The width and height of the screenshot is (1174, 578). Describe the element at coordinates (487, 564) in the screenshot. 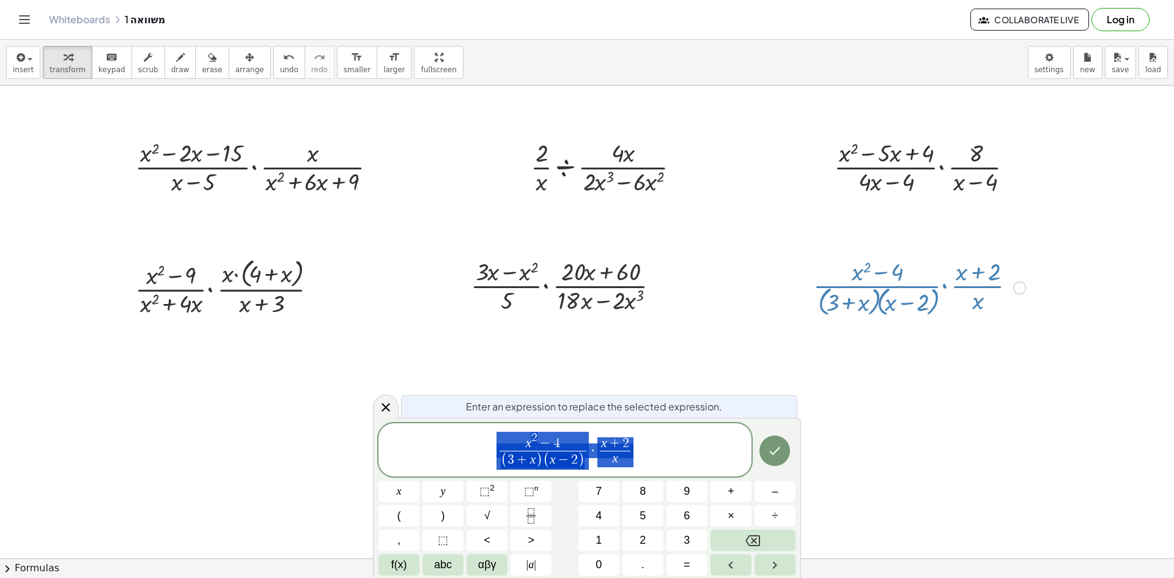

I see `button: Greek alphabet` at that location.